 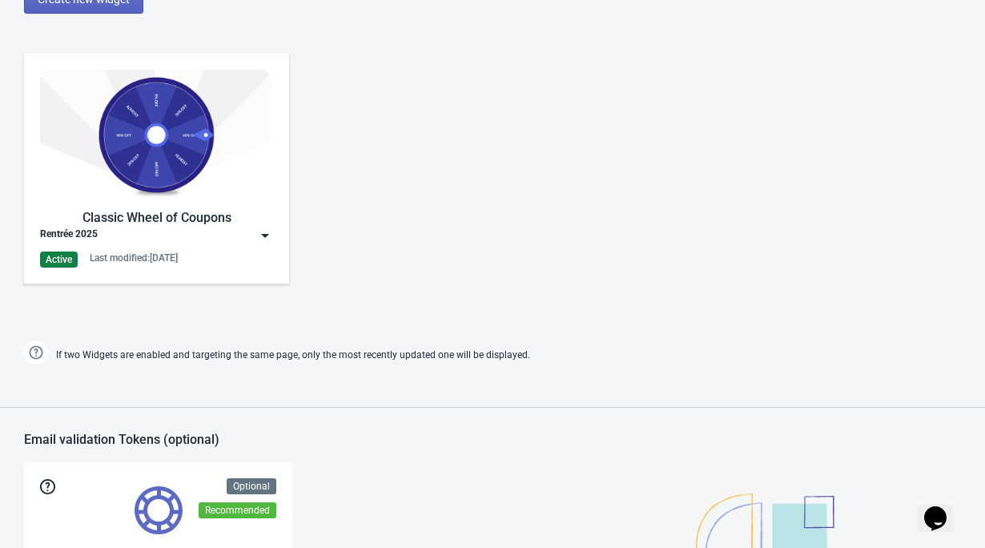 I want to click on div: Classic Wheel of Coupons, so click(x=156, y=218).